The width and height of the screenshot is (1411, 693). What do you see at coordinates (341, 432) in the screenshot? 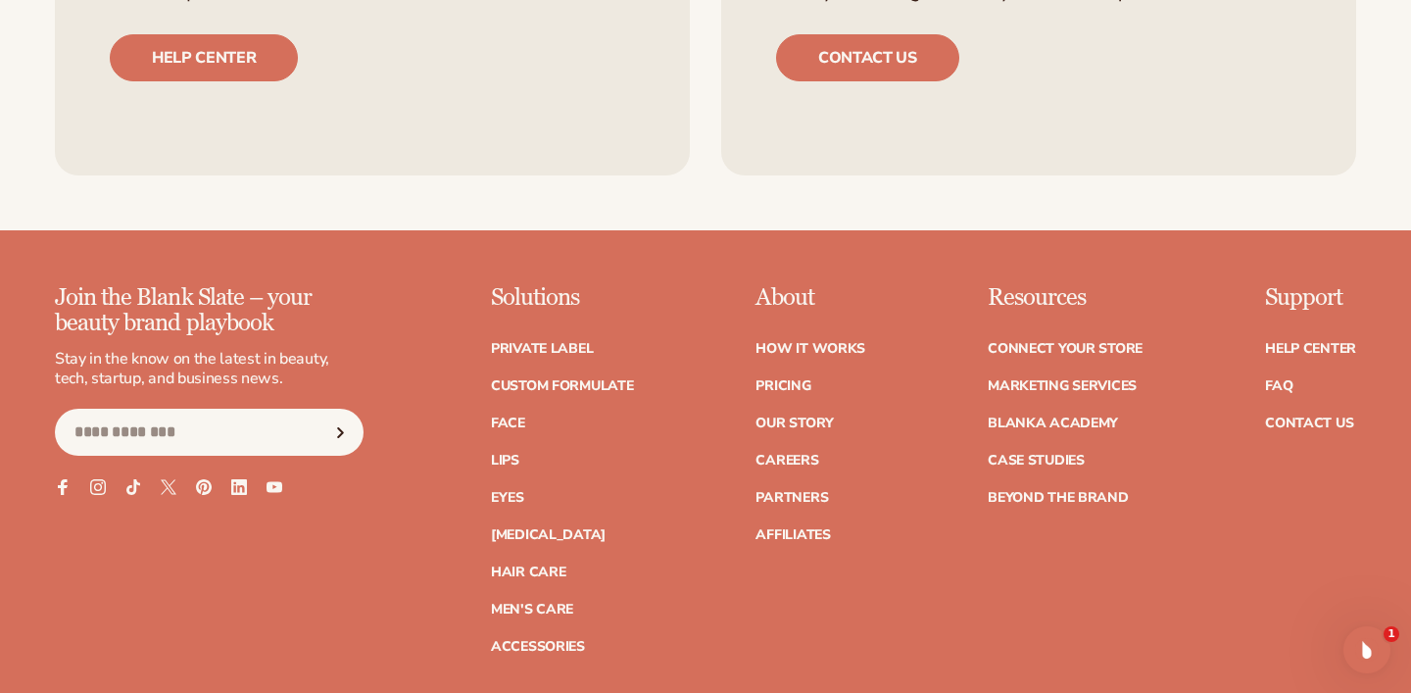
I see `button: Subscribe` at bounding box center [341, 432].